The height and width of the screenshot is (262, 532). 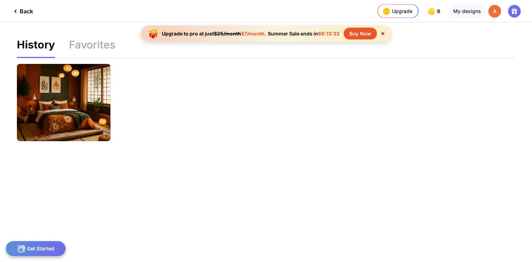 What do you see at coordinates (227, 33) in the screenshot?
I see `span: $25/month` at bounding box center [227, 33].